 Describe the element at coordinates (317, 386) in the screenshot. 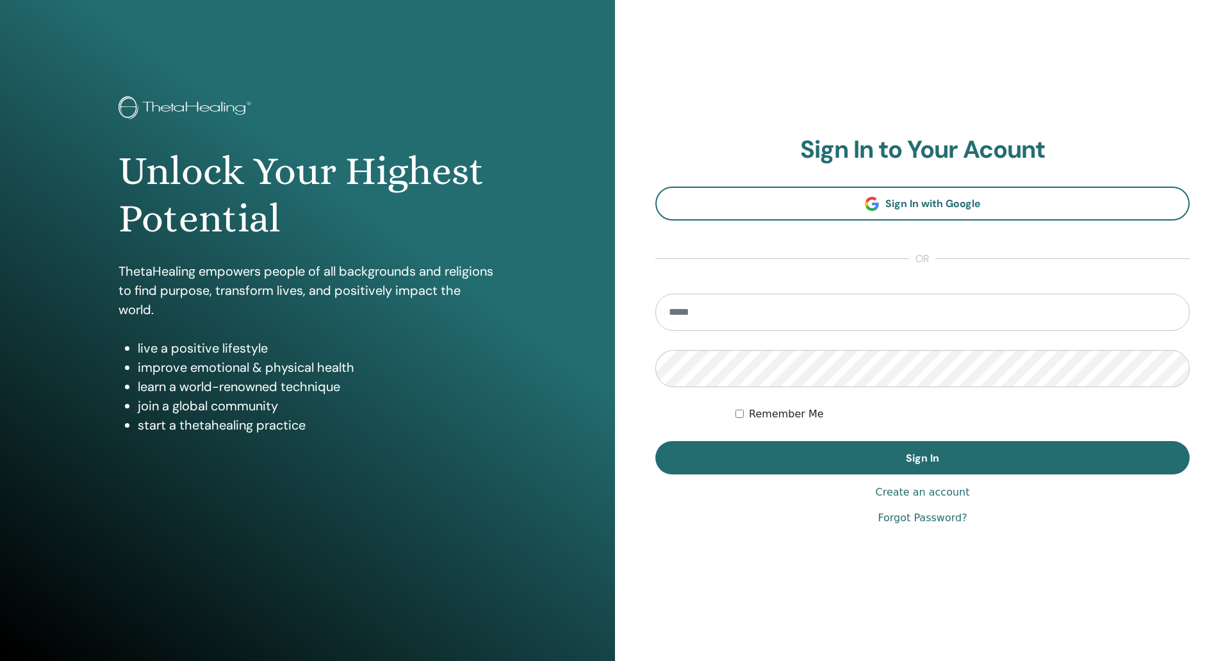

I see `li: learn a world-renowned technique` at that location.